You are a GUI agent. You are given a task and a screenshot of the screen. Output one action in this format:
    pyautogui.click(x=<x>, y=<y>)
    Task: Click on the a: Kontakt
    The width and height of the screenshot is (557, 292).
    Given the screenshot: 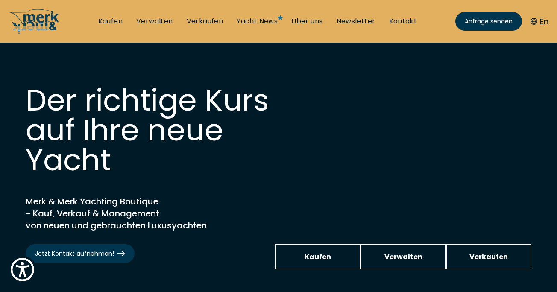 What is the action you would take?
    pyautogui.click(x=403, y=21)
    